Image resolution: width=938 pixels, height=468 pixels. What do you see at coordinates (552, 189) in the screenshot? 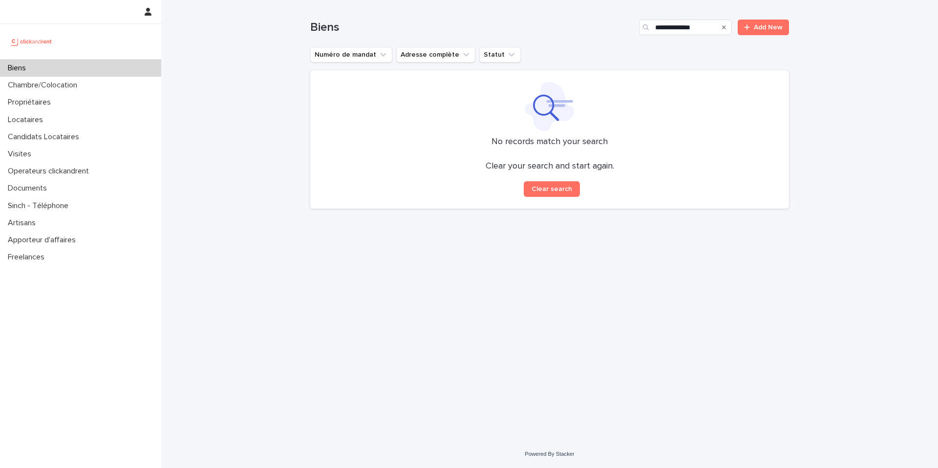
I see `span: Clear search` at bounding box center [552, 189].